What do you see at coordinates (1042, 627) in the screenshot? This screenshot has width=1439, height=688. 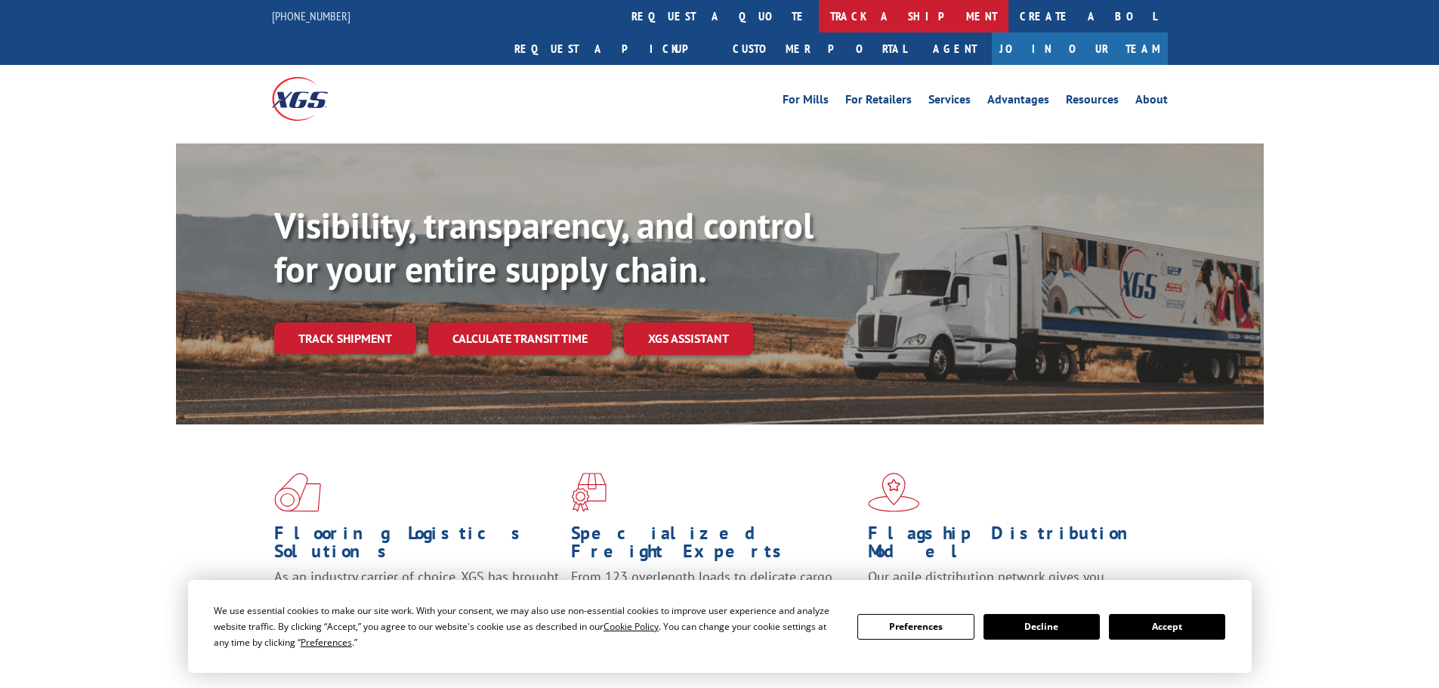 I see `button: Decline` at bounding box center [1042, 627].